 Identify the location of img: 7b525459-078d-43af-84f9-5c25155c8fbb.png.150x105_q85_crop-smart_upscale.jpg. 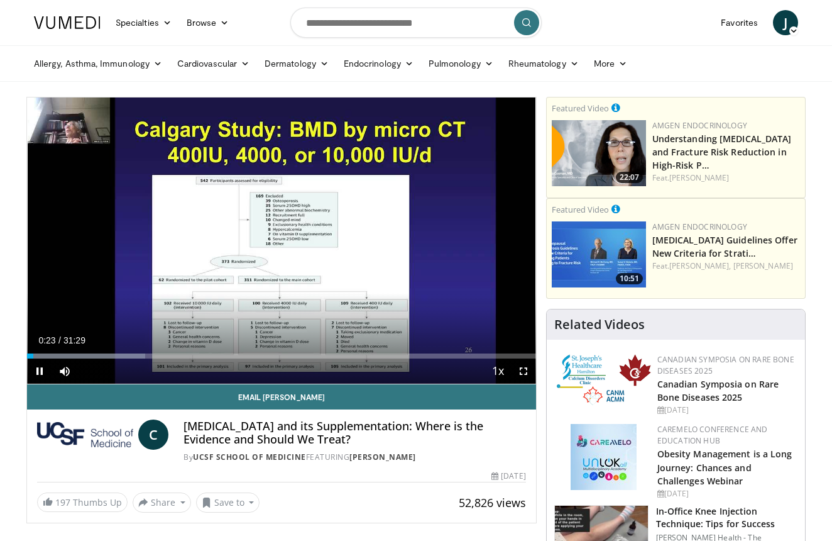
(599, 254).